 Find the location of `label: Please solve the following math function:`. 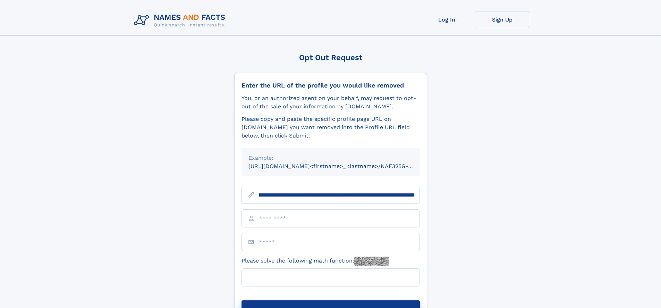

label: Please solve the following math function: is located at coordinates (315, 261).